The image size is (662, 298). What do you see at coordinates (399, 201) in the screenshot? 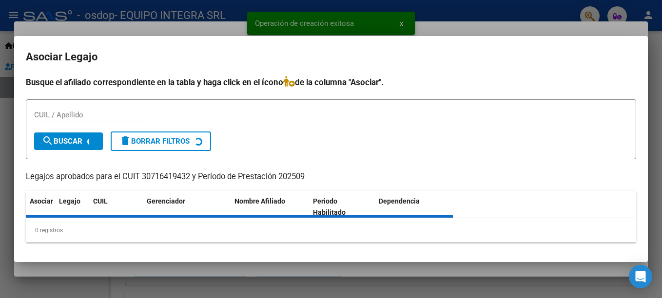
I see `span: Dependencia` at bounding box center [399, 201].